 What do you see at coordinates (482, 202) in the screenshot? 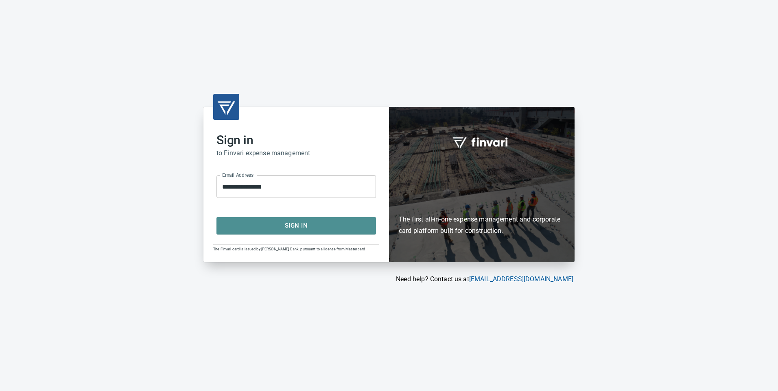
I see `h6: The first all-in-one expense management and corporate card platform built for construction.` at bounding box center [482, 202].